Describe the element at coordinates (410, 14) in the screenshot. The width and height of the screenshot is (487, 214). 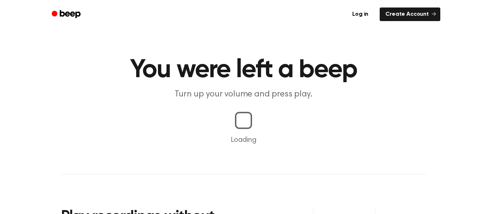
I see `a: Create Account` at that location.